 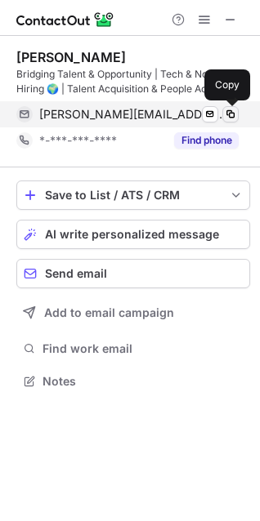 What do you see at coordinates (133, 313) in the screenshot?
I see `button: Add to email campaign` at bounding box center [133, 313].